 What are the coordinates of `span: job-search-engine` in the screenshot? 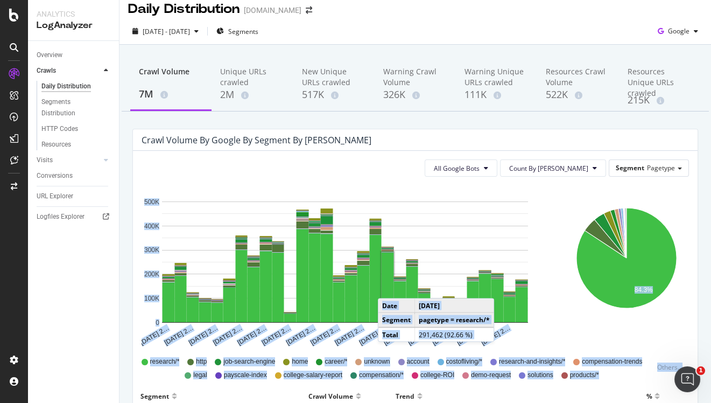 It's located at (249, 361).